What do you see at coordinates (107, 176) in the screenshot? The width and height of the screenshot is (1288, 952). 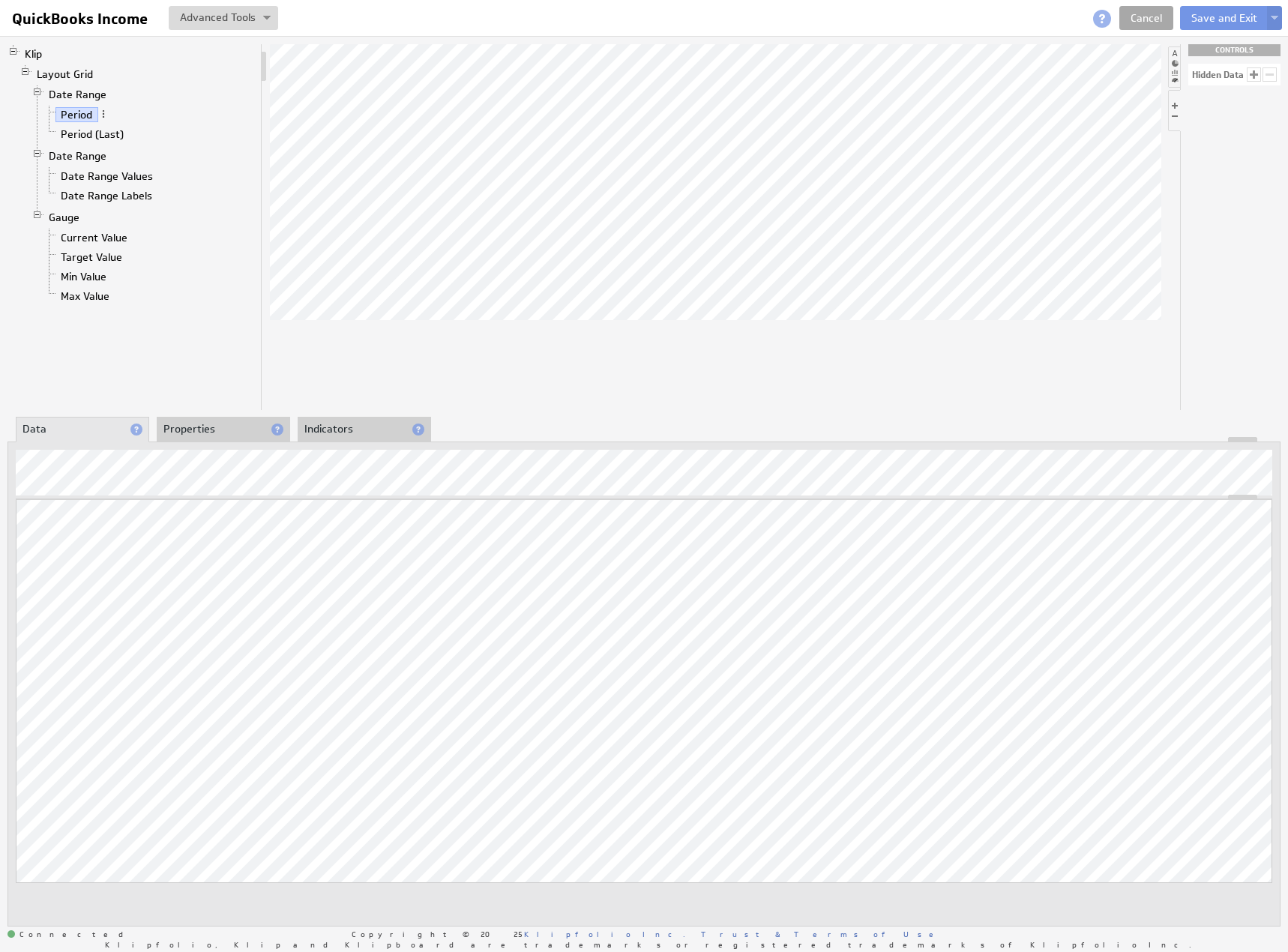 I see `a: Date Range Values` at bounding box center [107, 176].